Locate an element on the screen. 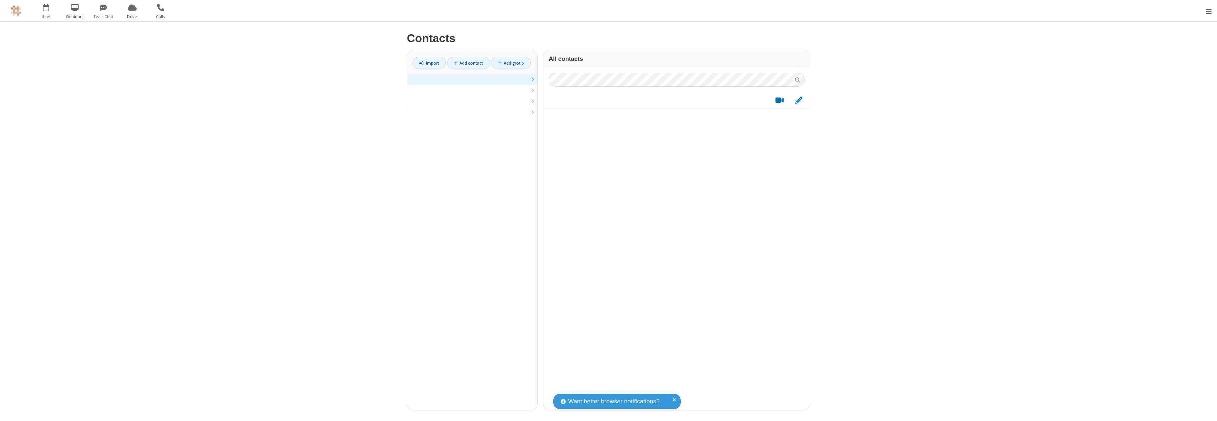 This screenshot has height=421, width=1217. h3: All contacts is located at coordinates (676, 59).